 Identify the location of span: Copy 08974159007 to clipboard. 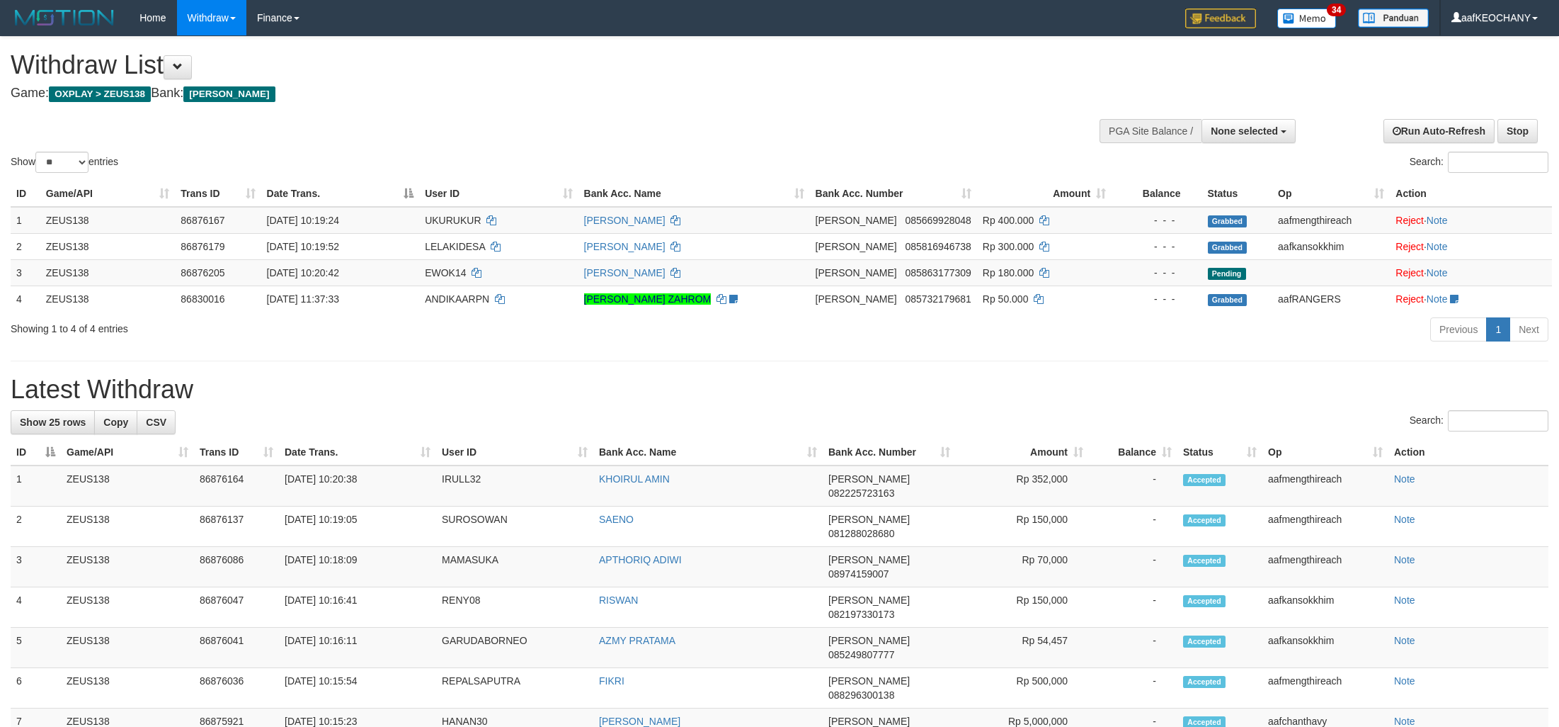
(859, 574).